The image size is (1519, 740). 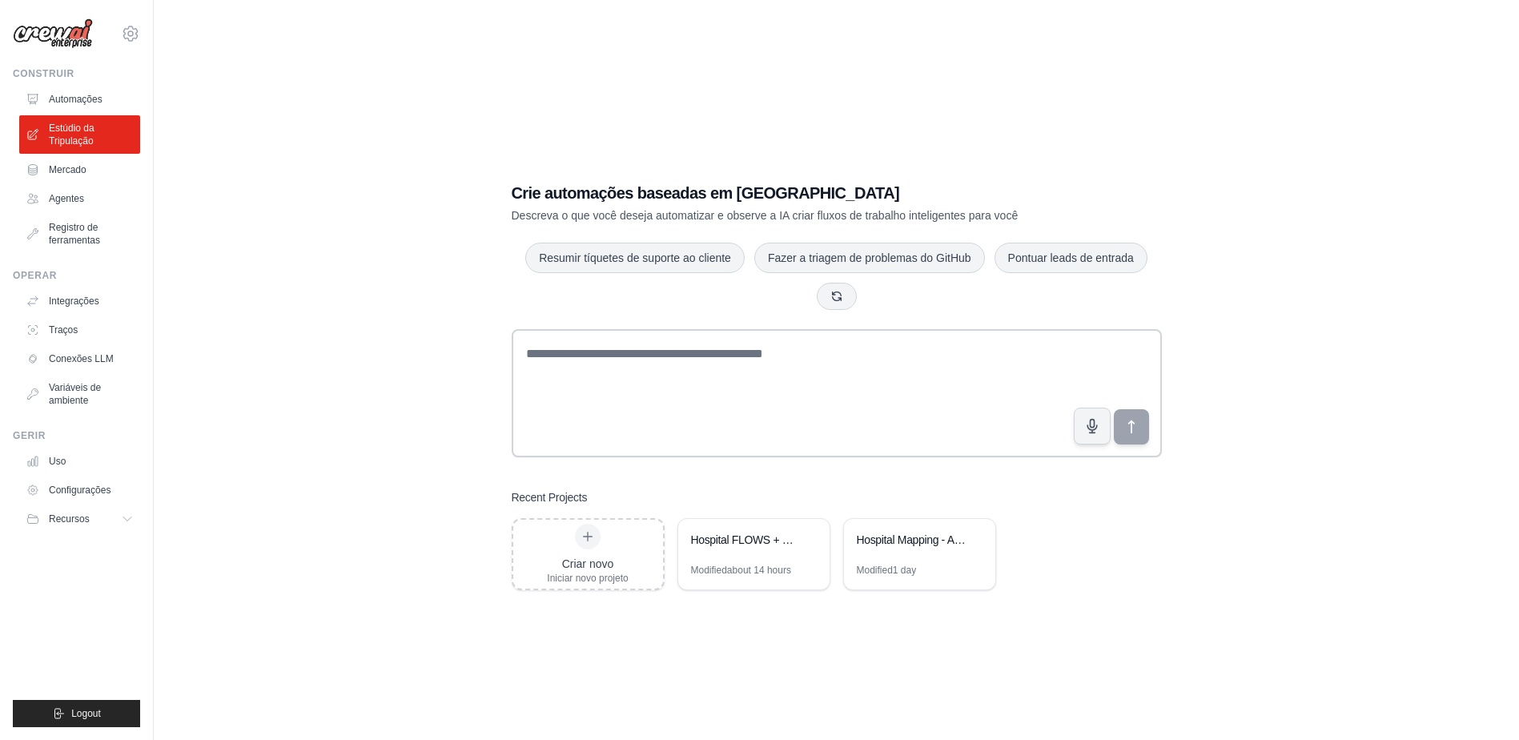 What do you see at coordinates (76, 713) in the screenshot?
I see `button: Logout` at bounding box center [76, 713].